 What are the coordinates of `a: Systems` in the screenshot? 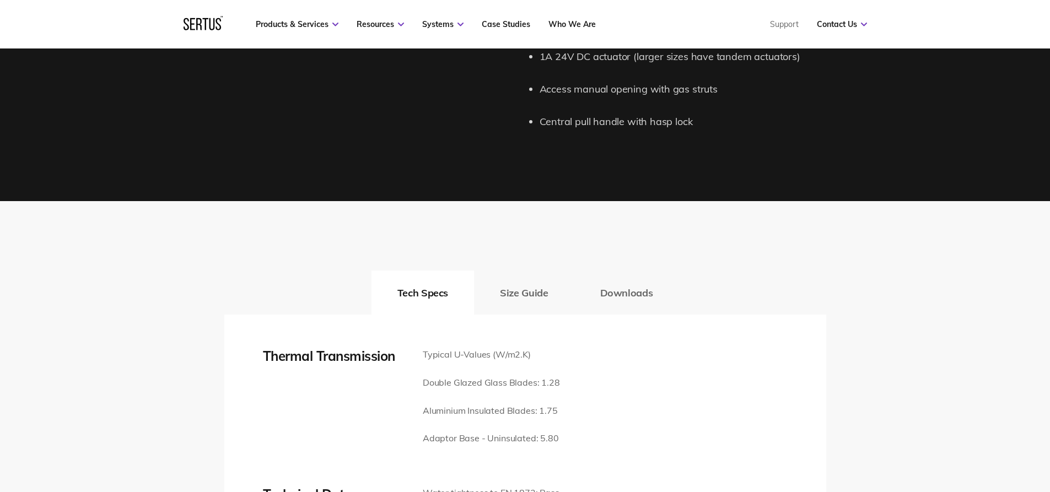 It's located at (442, 24).